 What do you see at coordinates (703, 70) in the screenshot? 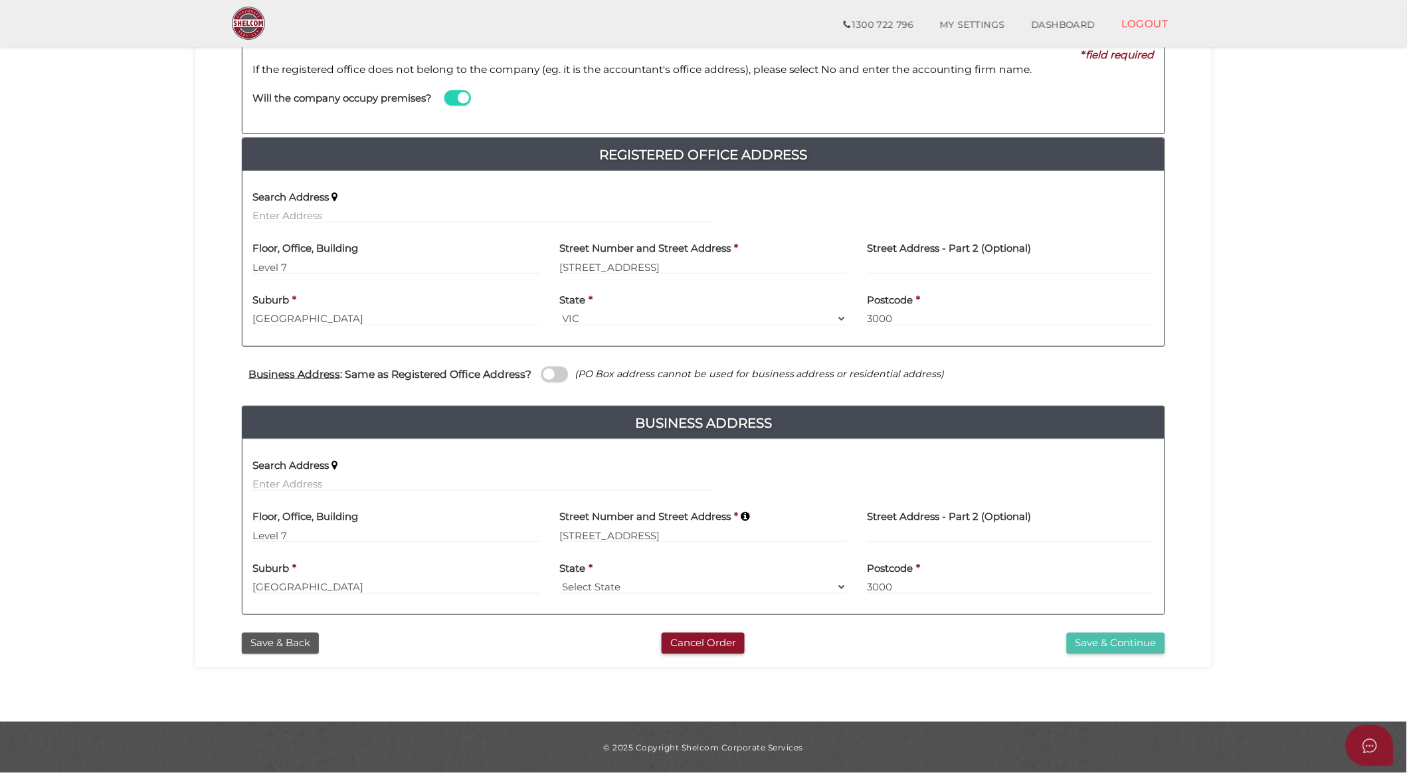
I see `p: If the registered office does not belong to the company (eg. it is the accountant's office addres...` at bounding box center [703, 70].